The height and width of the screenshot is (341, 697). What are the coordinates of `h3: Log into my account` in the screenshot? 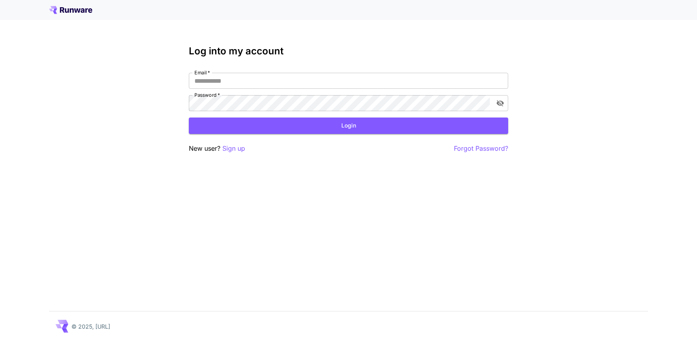 It's located at (349, 51).